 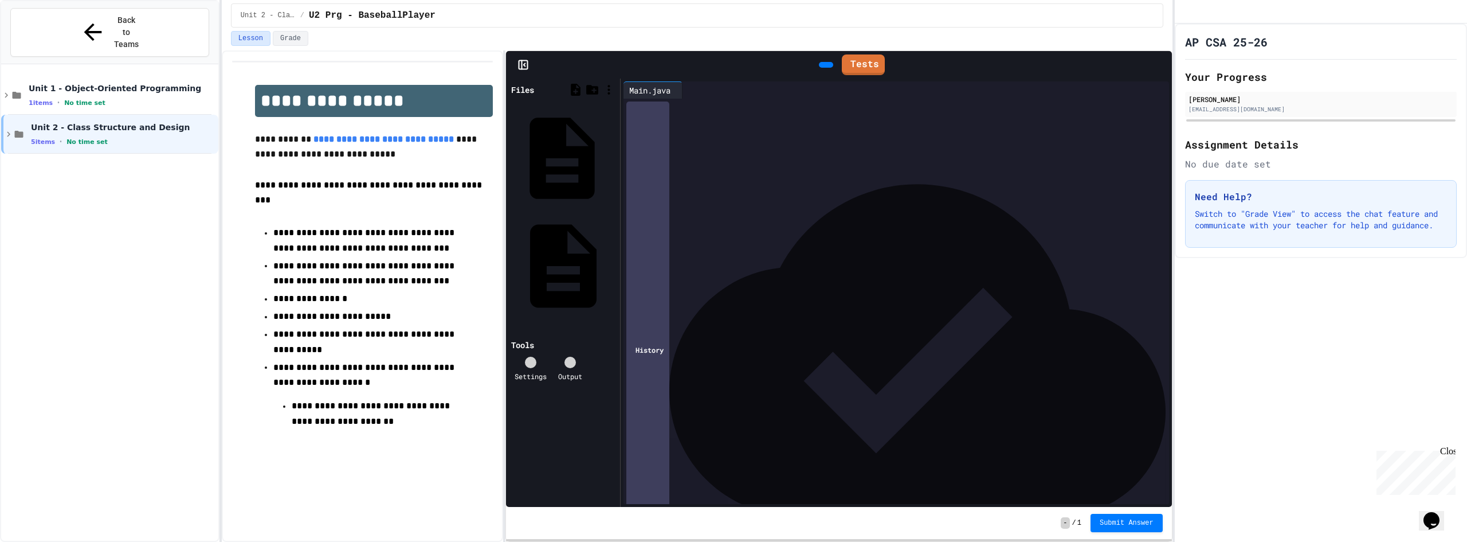 What do you see at coordinates (523, 344) in the screenshot?
I see `div: Tools` at bounding box center [523, 344].